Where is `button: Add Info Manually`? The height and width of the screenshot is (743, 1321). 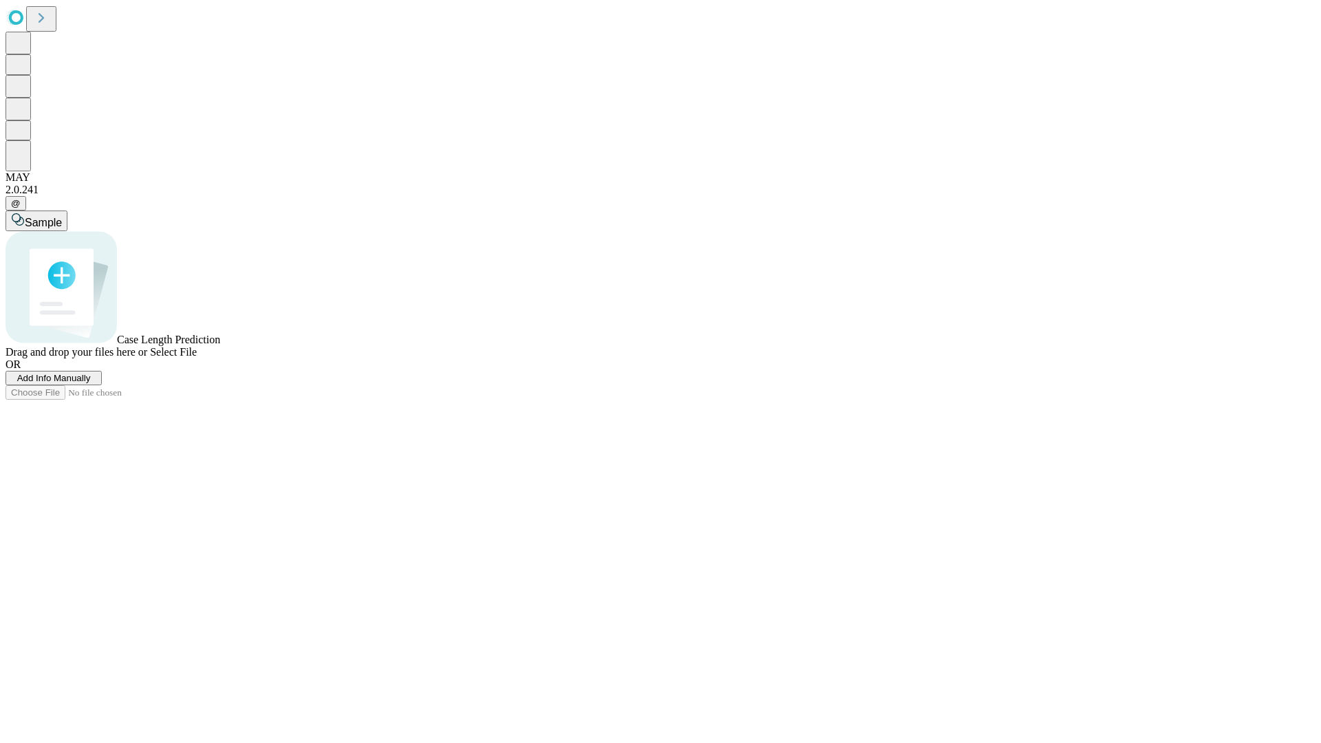
button: Add Info Manually is located at coordinates (54, 378).